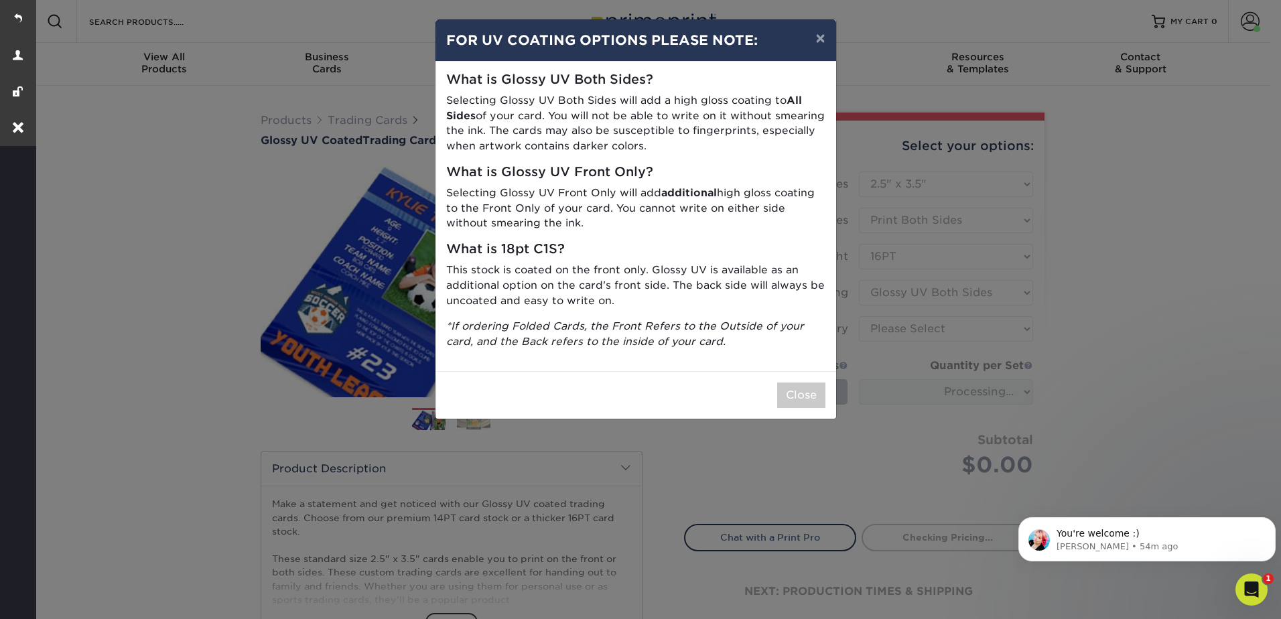 The image size is (1281, 619). I want to click on p: You're welcome :), so click(145, 45).